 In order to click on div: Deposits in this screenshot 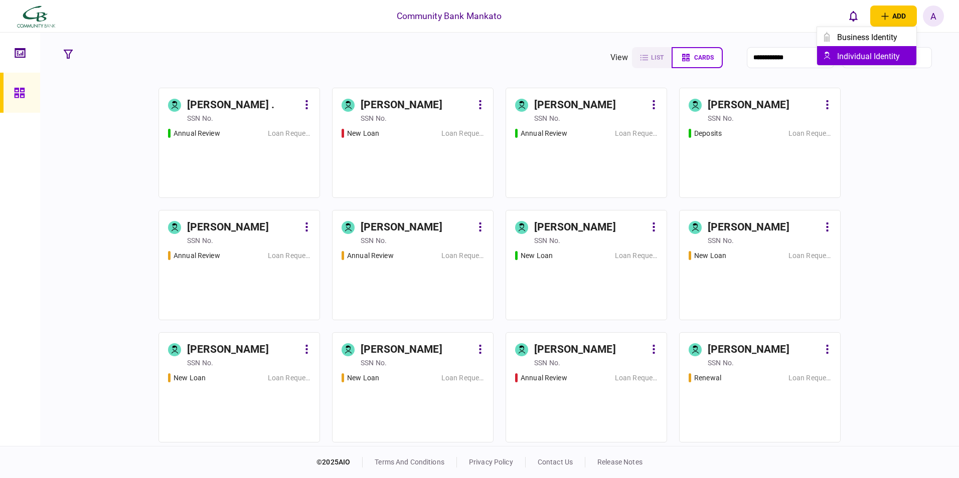, I will do `click(707, 133)`.